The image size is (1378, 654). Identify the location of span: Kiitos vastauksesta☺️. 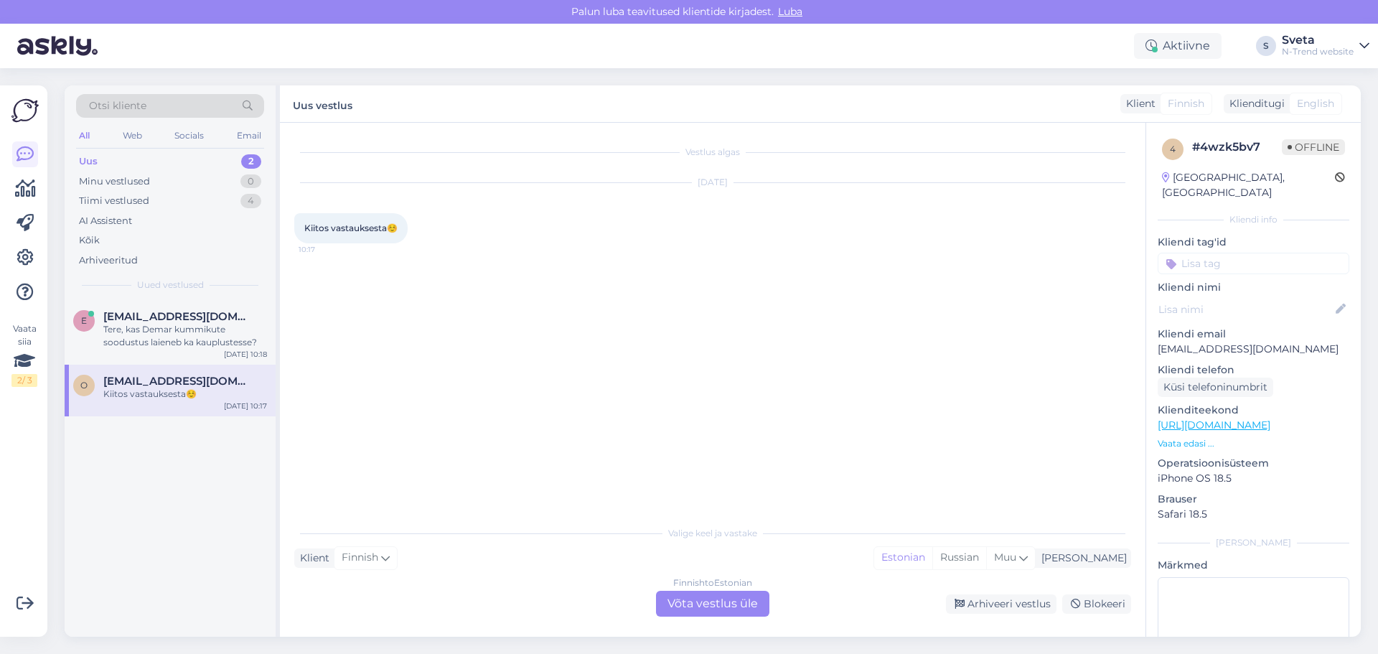
(351, 227).